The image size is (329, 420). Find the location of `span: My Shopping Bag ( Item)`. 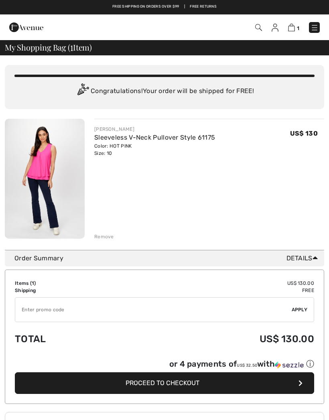

span: My Shopping Bag ( Item) is located at coordinates (48, 47).